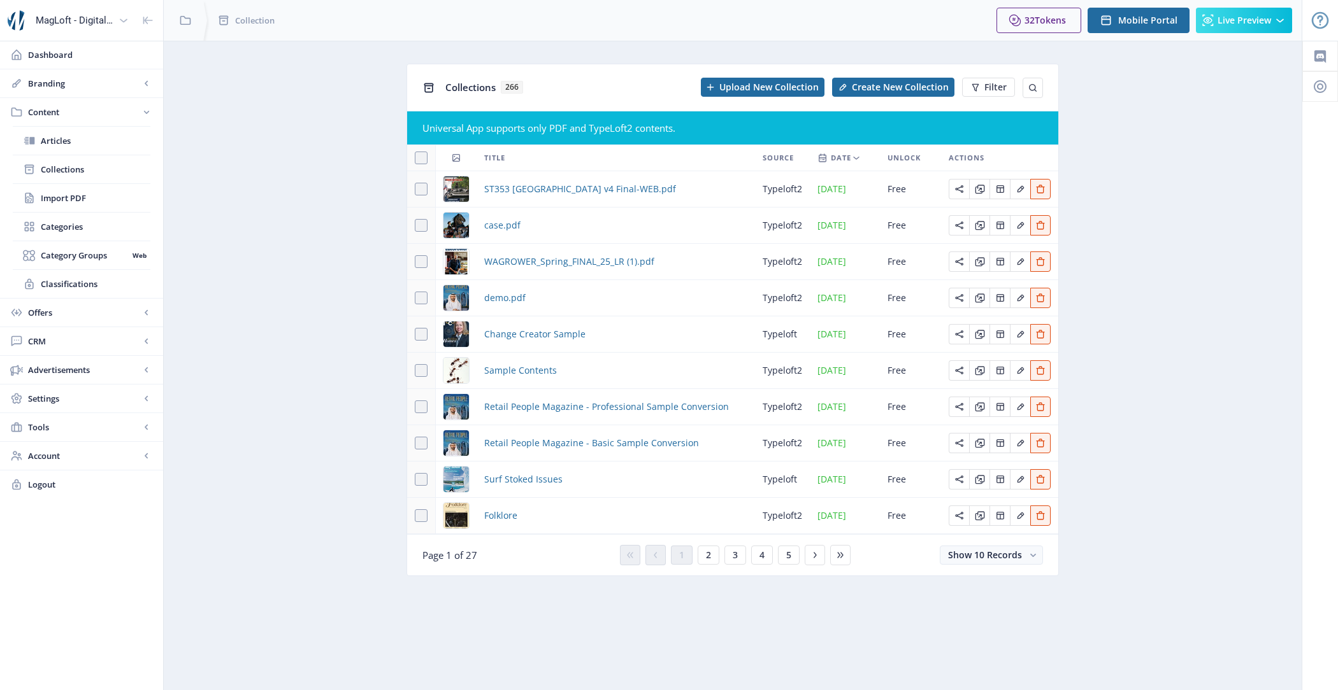  What do you see at coordinates (84, 427) in the screenshot?
I see `span: Tools` at bounding box center [84, 427].